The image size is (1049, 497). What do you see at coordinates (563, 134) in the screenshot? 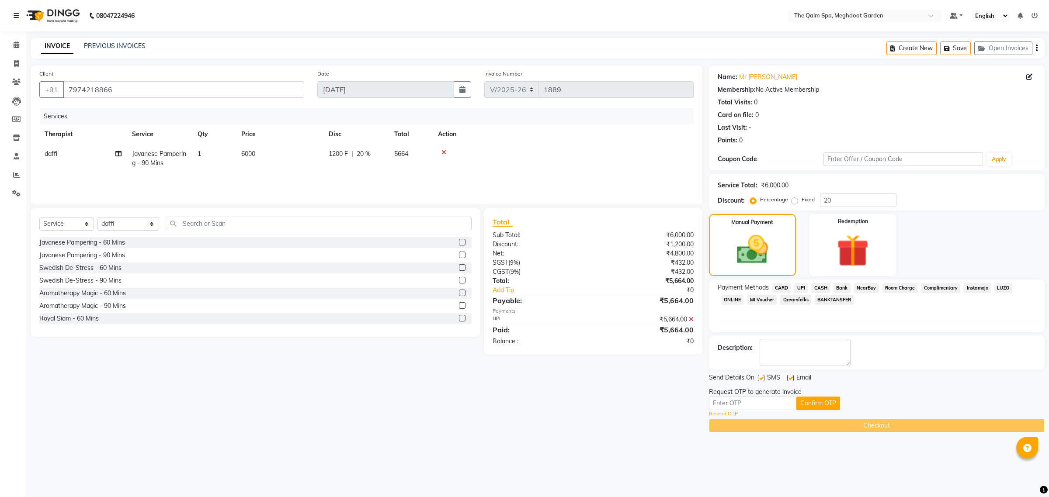
I see `th: Action` at bounding box center [563, 134].